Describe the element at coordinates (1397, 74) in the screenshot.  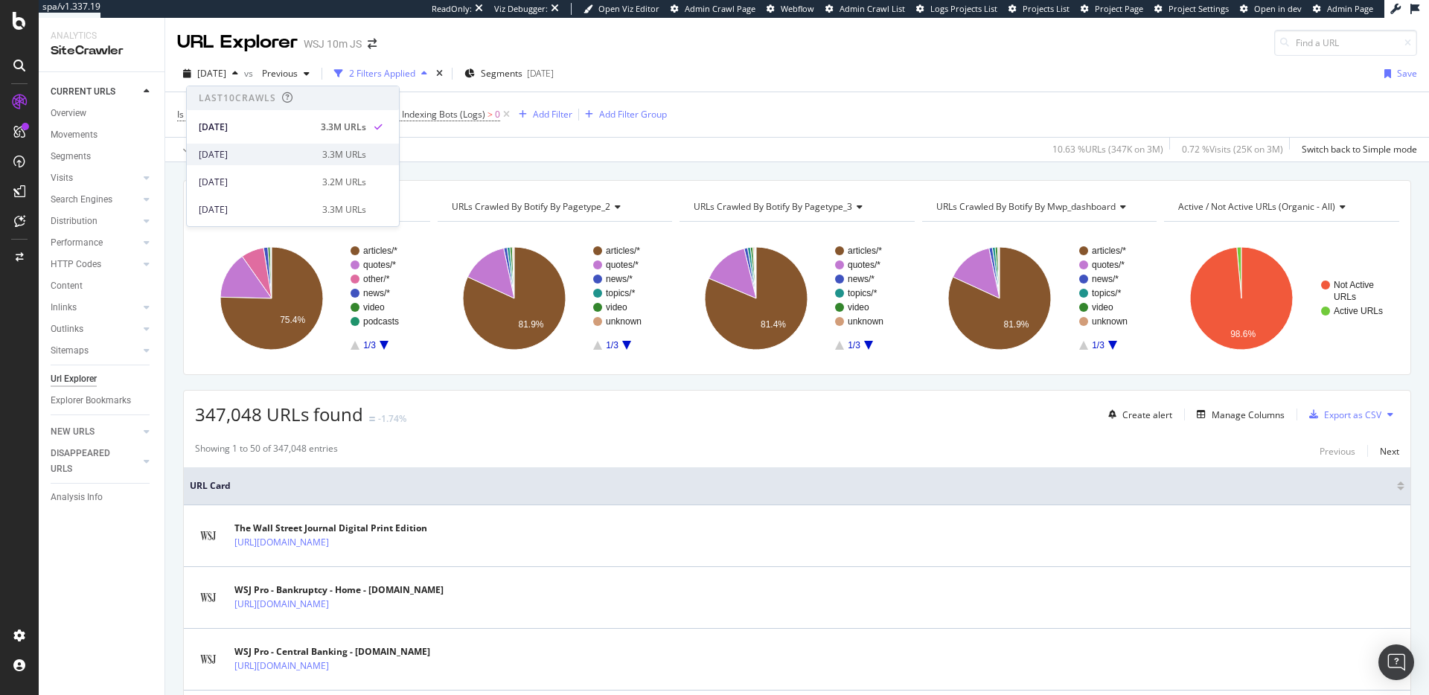
I see `button: Save` at that location.